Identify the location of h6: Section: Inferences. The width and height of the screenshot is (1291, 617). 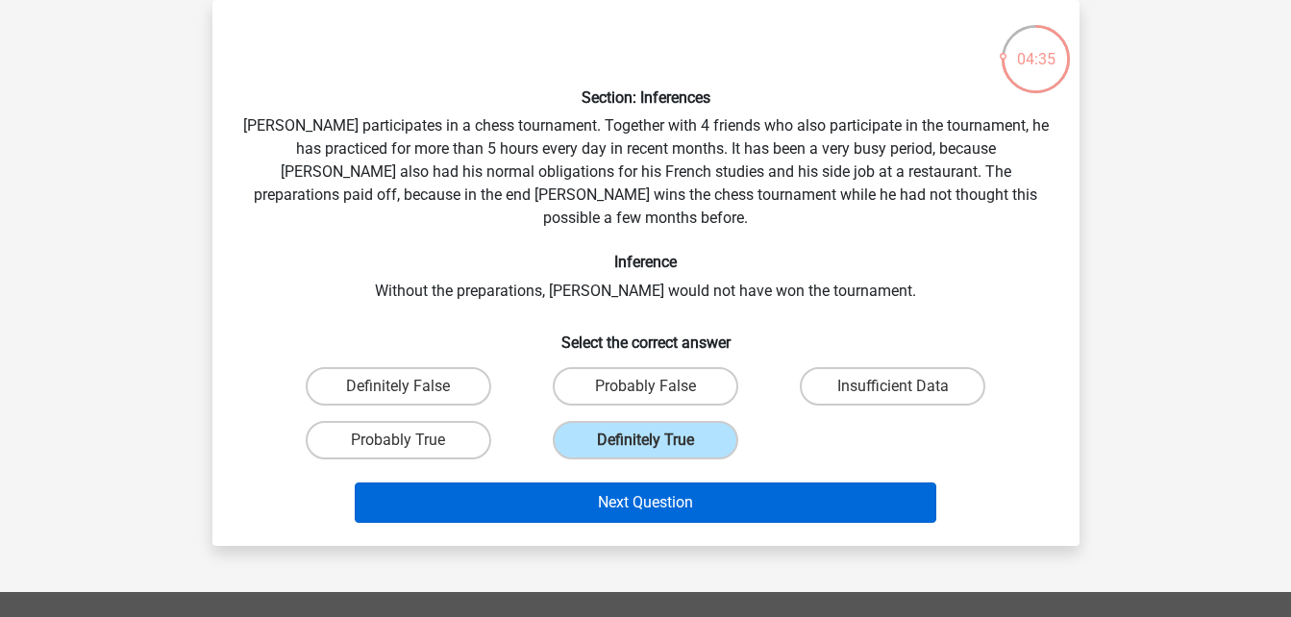
(646, 97).